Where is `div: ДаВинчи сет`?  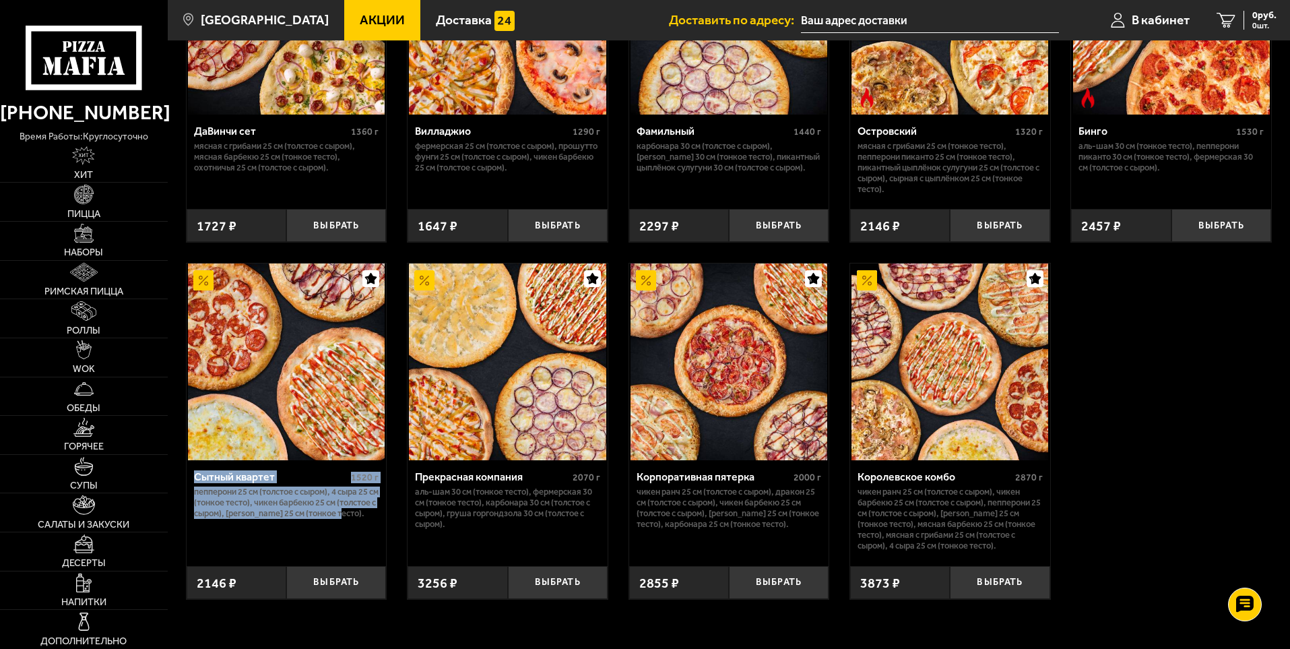 div: ДаВинчи сет is located at coordinates (271, 131).